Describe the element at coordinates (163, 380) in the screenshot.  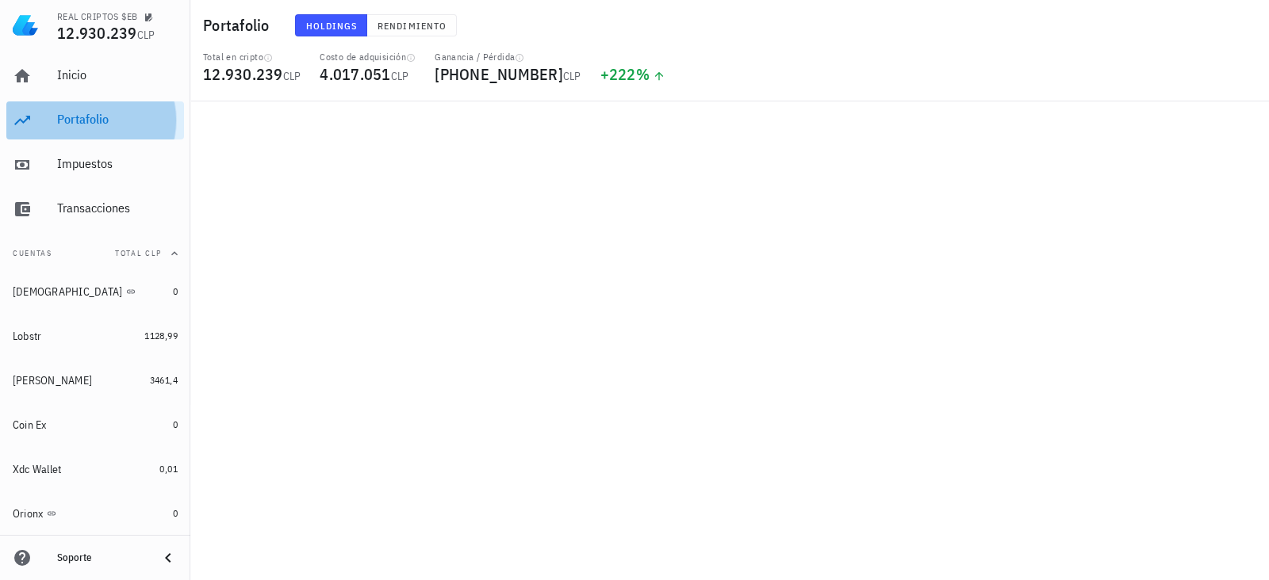
I see `span: 3461,4` at that location.